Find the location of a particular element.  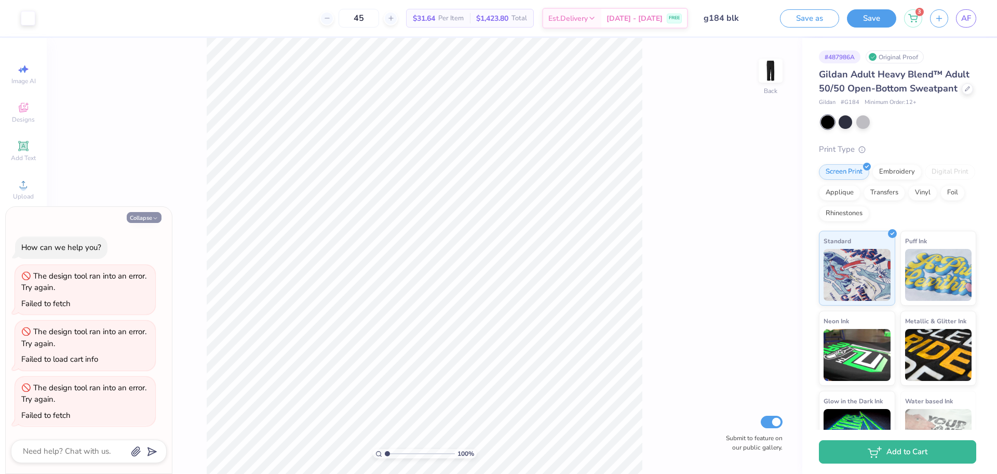

button: Add to Cart is located at coordinates (897, 451).